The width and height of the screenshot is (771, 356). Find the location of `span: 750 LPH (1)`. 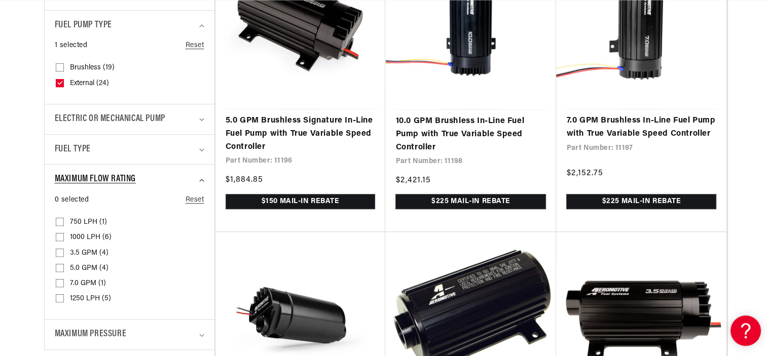

span: 750 LPH (1) is located at coordinates (88, 223).